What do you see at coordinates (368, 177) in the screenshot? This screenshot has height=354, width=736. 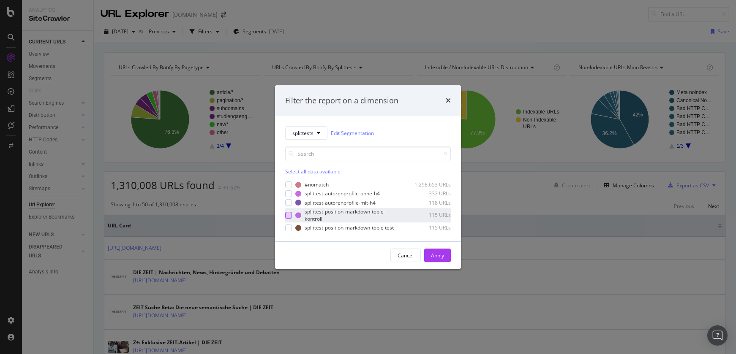 I see `div: modal` at bounding box center [368, 177].